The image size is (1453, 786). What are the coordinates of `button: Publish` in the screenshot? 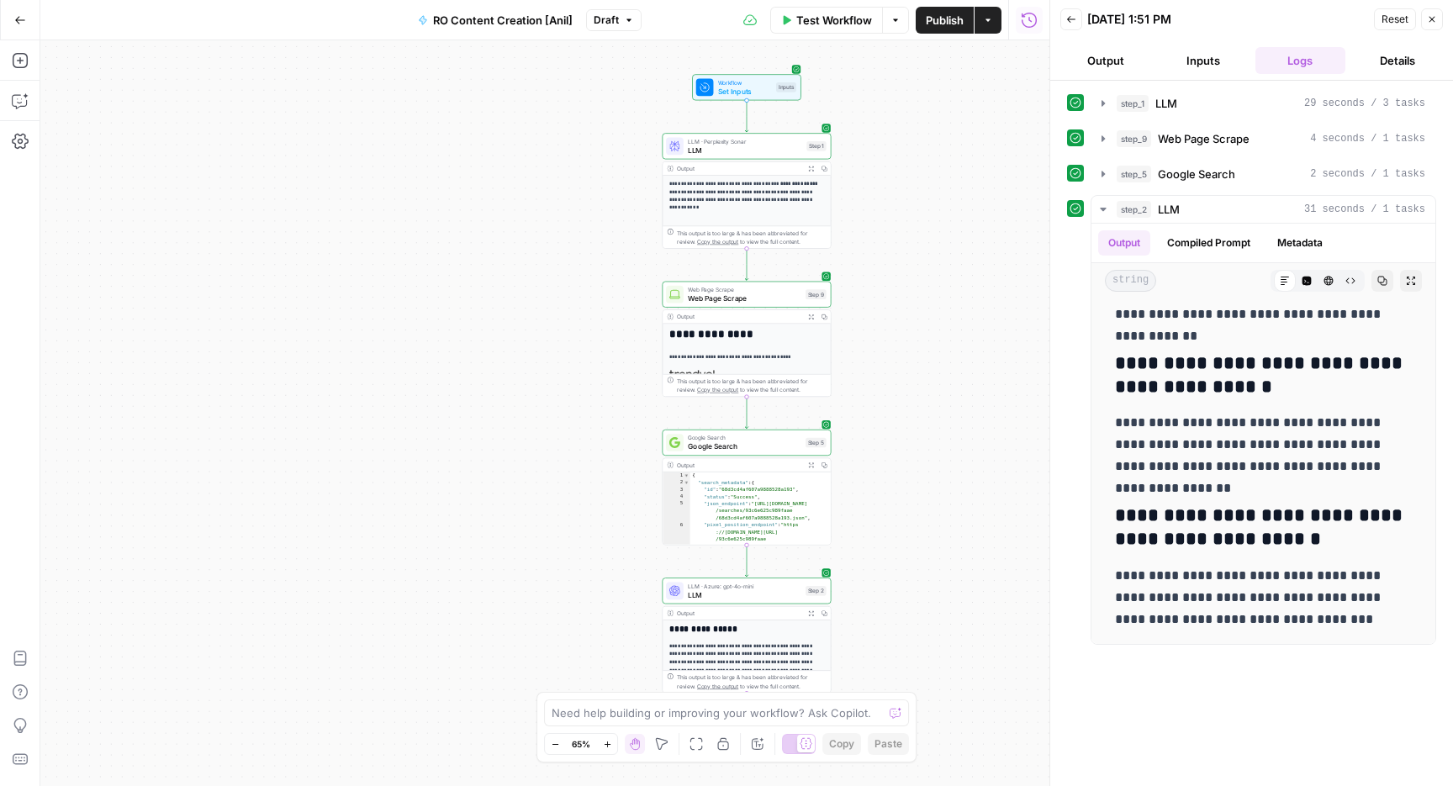 It's located at (944, 20).